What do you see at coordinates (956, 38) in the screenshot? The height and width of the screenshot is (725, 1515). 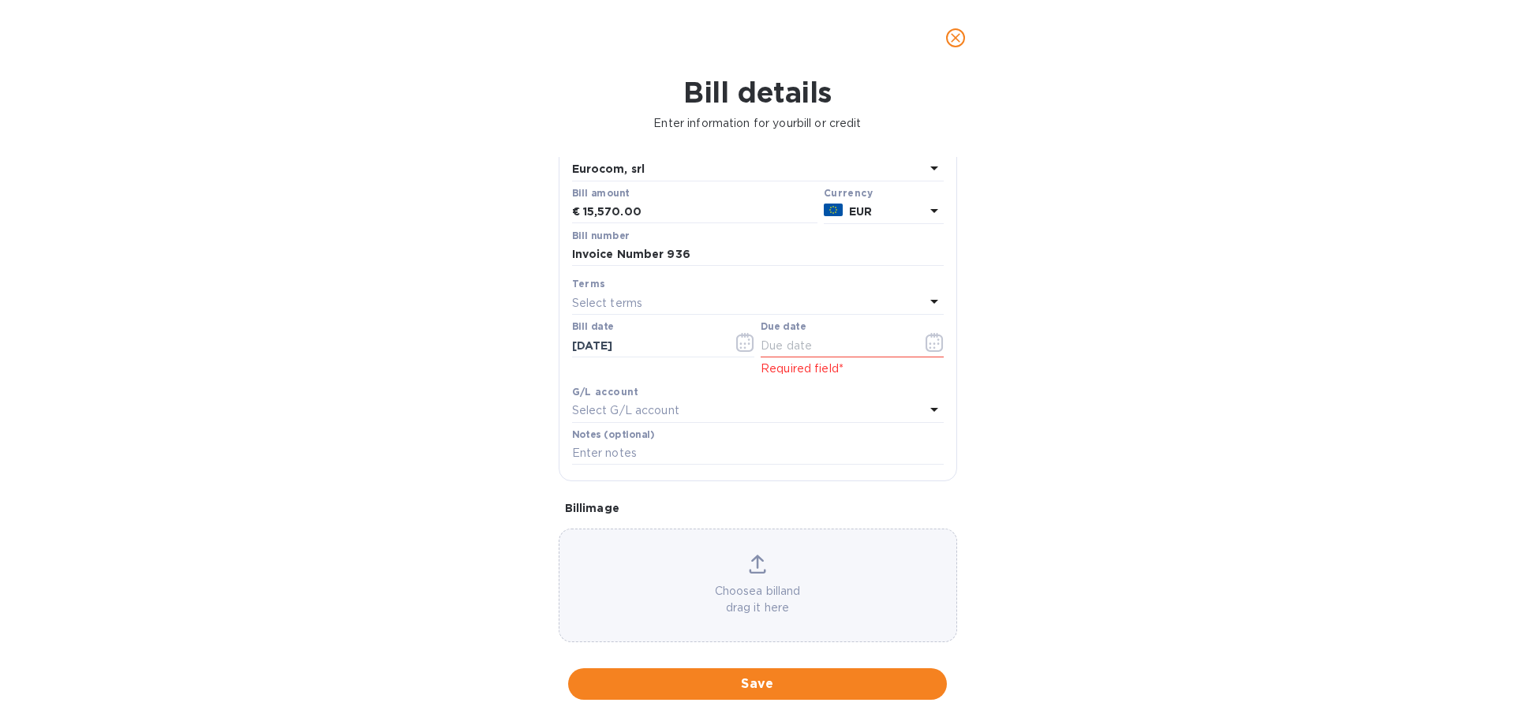 I see `button: close` at bounding box center [956, 38].